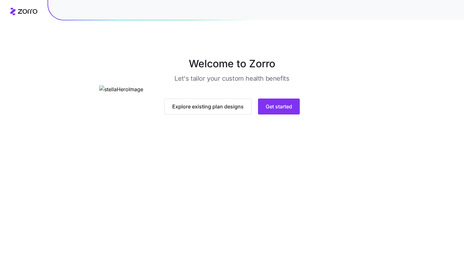  I want to click on button: Explore existing plan designs, so click(208, 107).